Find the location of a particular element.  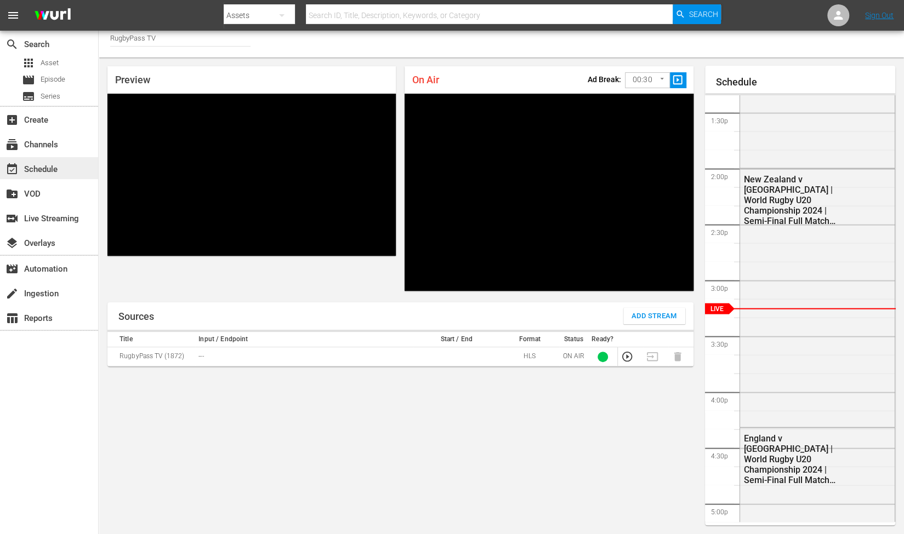

span: Live Streaming is located at coordinates (12, 219).